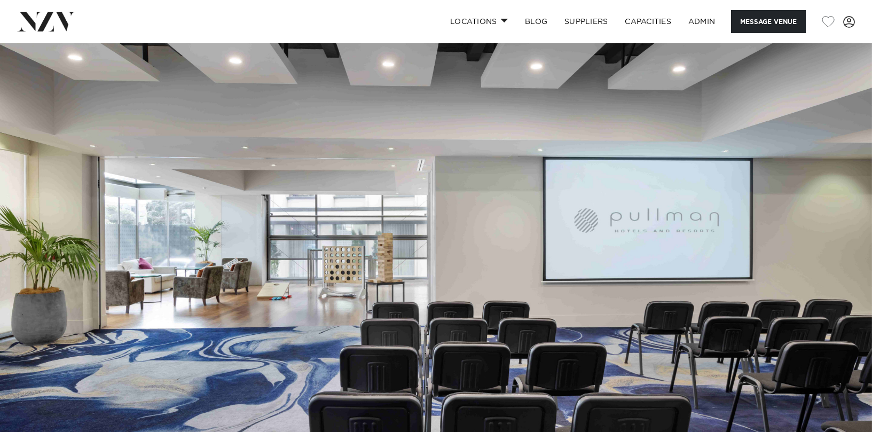 This screenshot has width=872, height=432. Describe the element at coordinates (479, 21) in the screenshot. I see `a: Locations` at that location.